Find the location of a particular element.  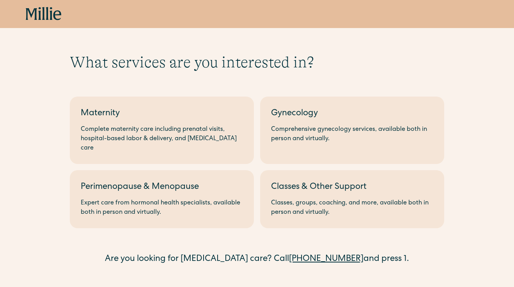

div: Complete maternity care including prenatal visits, hospital-based labor & delivery, and [MEDICAL_... is located at coordinates (162, 139).